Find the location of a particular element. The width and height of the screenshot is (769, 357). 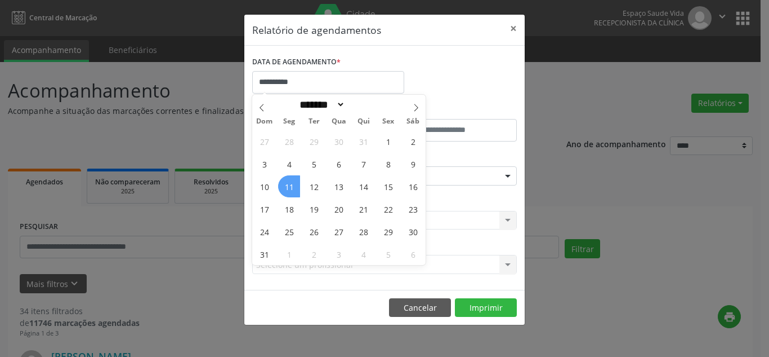

span: Agosto 22, 2025 is located at coordinates (388, 208).